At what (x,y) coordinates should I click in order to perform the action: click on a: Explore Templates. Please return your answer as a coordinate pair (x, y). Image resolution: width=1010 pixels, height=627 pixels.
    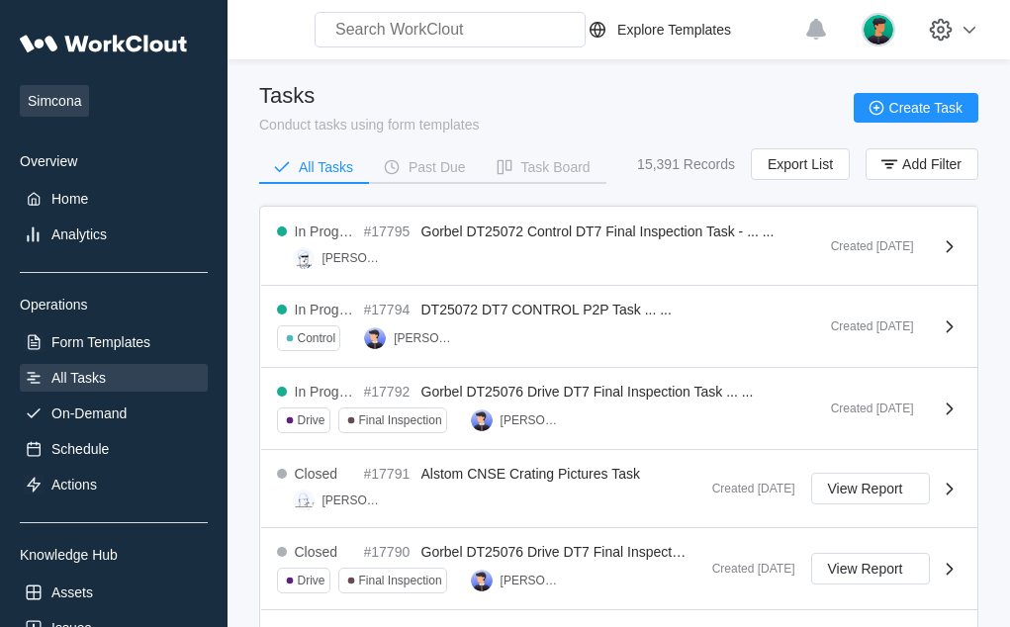
    Looking at the image, I should click on (690, 30).